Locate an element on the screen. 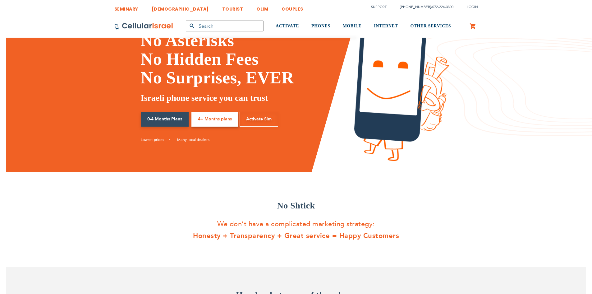 Image resolution: width=592 pixels, height=294 pixels. a: COUPLES is located at coordinates (292, 7).